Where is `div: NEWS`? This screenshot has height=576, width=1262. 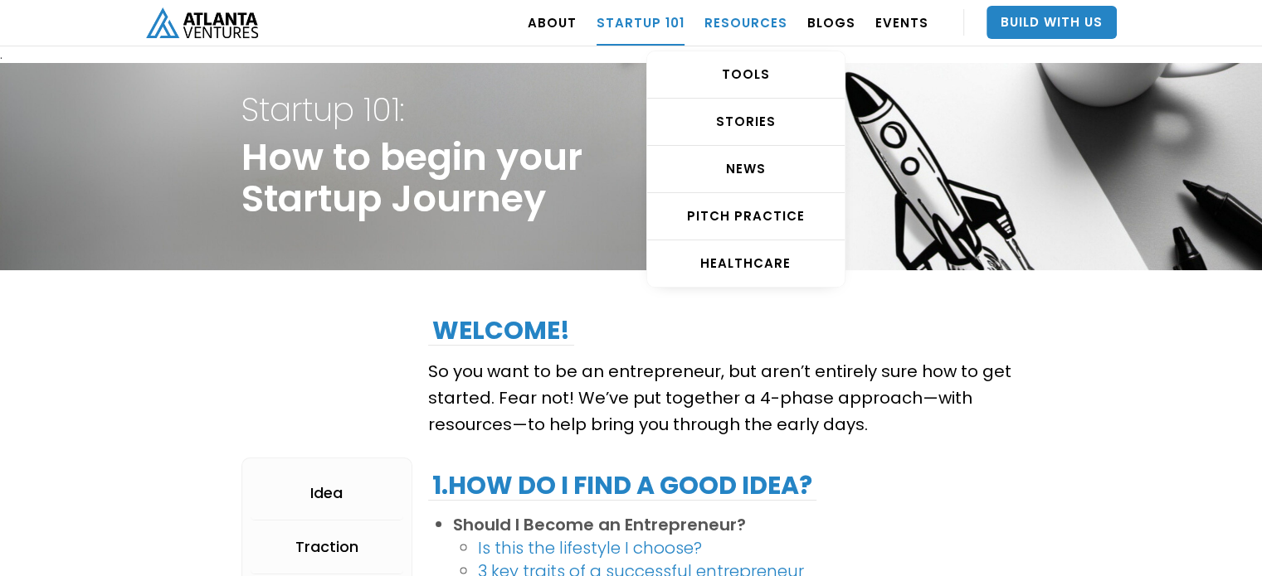
div: NEWS is located at coordinates (746, 169).